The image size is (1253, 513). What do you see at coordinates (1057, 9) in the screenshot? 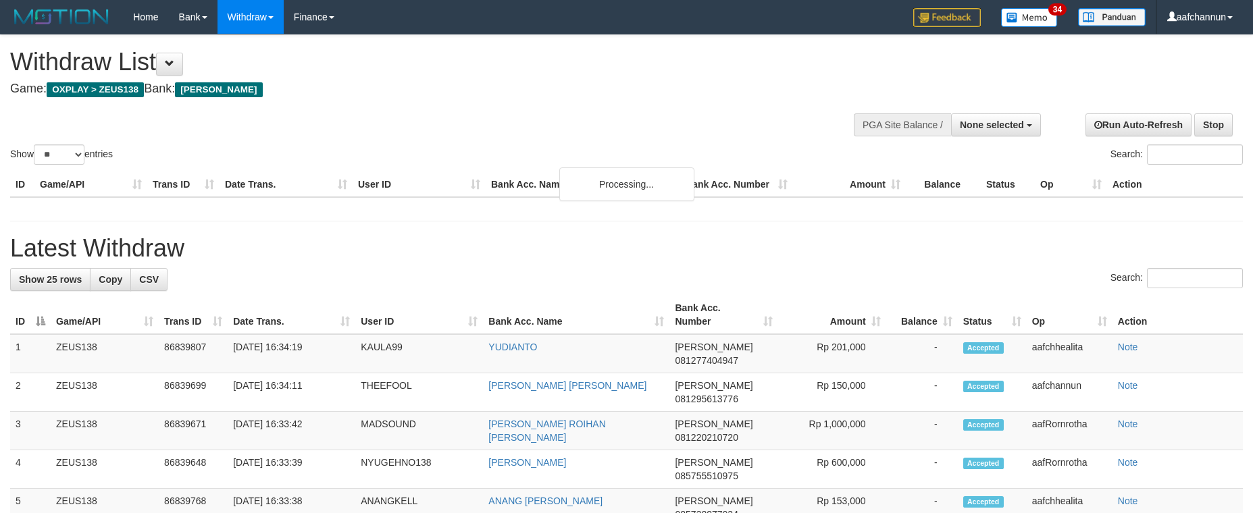
I see `span: 34` at bounding box center [1057, 9].